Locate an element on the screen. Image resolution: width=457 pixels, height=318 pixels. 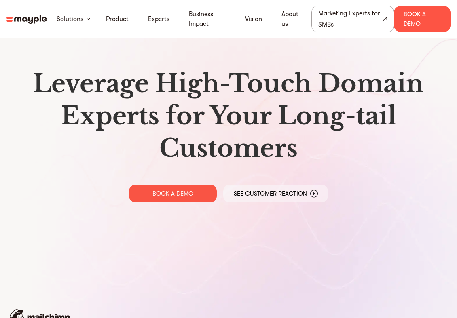
a: Solutions is located at coordinates (70, 19).